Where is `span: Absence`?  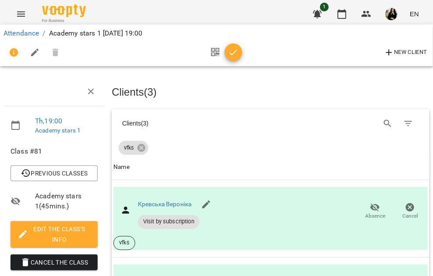 span: Absence is located at coordinates (375, 216).